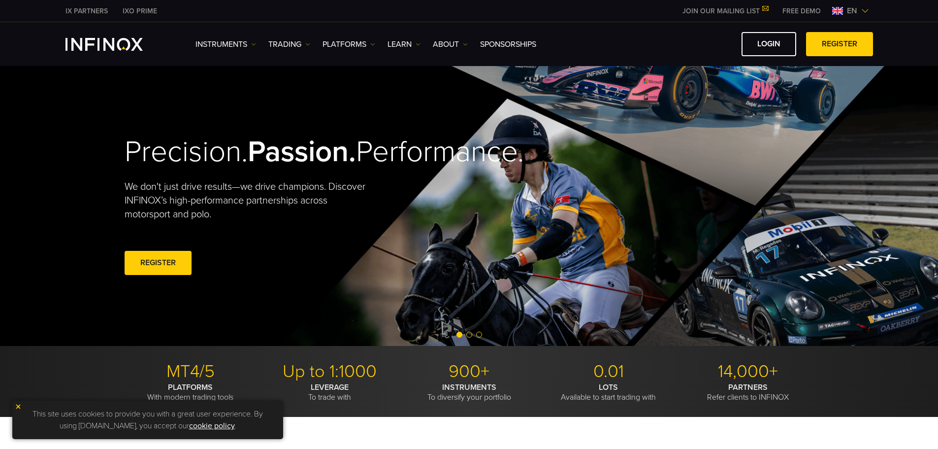 The height and width of the screenshot is (449, 938). I want to click on img: yellow close icon, so click(18, 406).